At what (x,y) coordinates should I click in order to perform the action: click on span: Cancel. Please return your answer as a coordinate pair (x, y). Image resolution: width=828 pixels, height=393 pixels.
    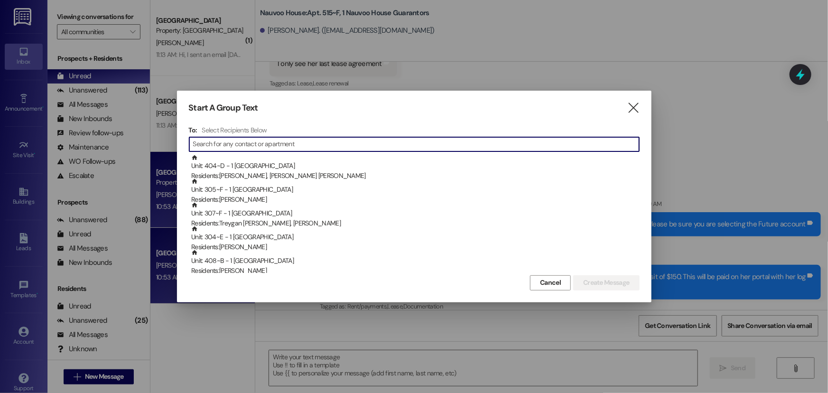
    Looking at the image, I should click on (550, 282).